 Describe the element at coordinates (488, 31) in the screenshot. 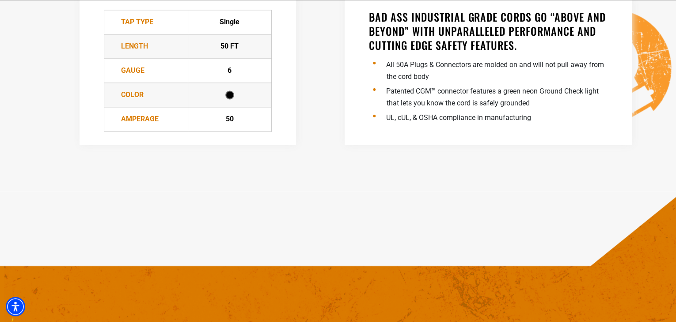

I see `h3: BAD ASS INDUSTRIAL GRADE CORDS GO “ABOVE AND BEYOND” WITH UNPARALLELED PERFORMANCE AND CUTTING ED...` at that location.